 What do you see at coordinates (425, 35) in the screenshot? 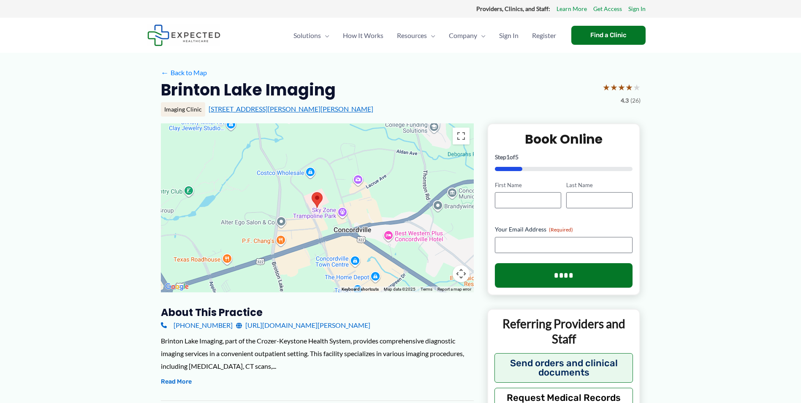
I see `nav: Primary Site Navigation` at bounding box center [425, 35].